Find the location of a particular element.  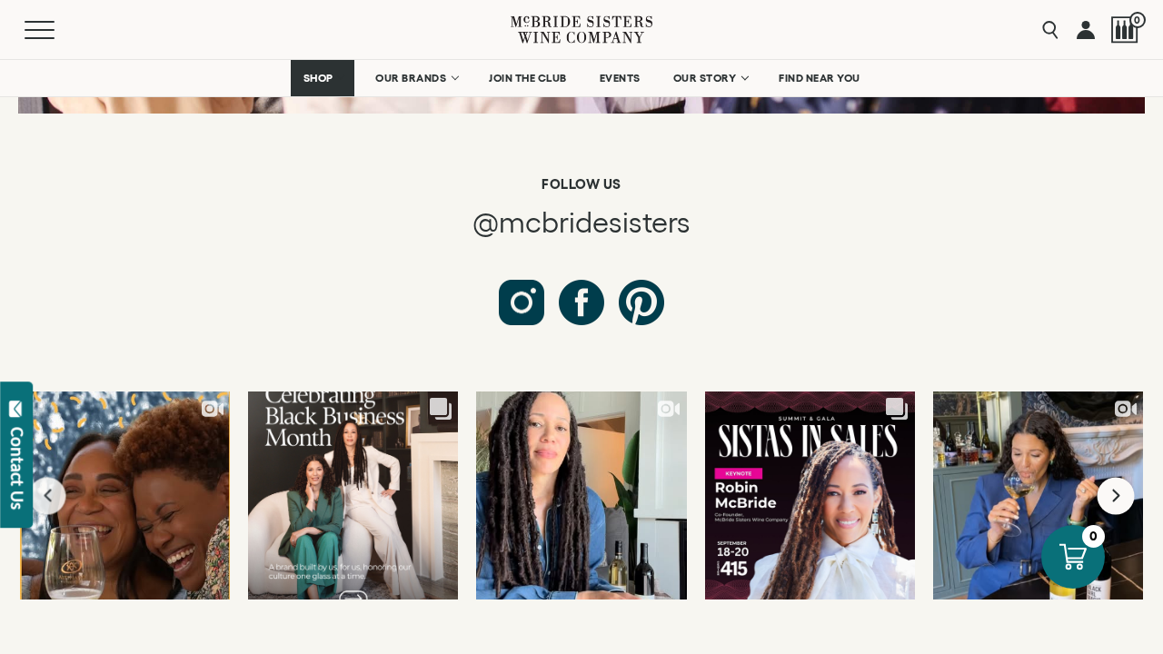

a: On August 16, join us at KQED for Fresh Glass Uncorked, an evening of wine, c... is located at coordinates (125, 495).